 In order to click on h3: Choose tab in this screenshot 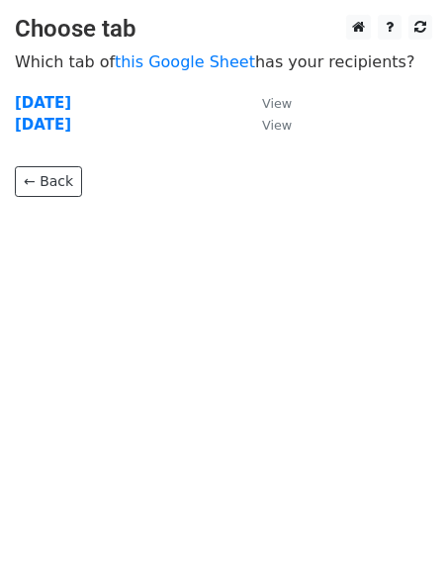, I will do `click(224, 29)`.